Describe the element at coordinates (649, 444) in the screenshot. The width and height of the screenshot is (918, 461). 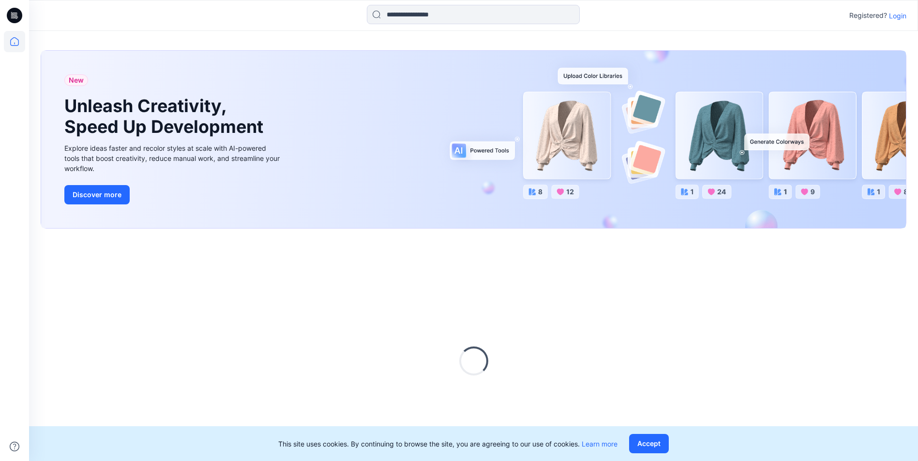
I see `button: Accept` at that location.